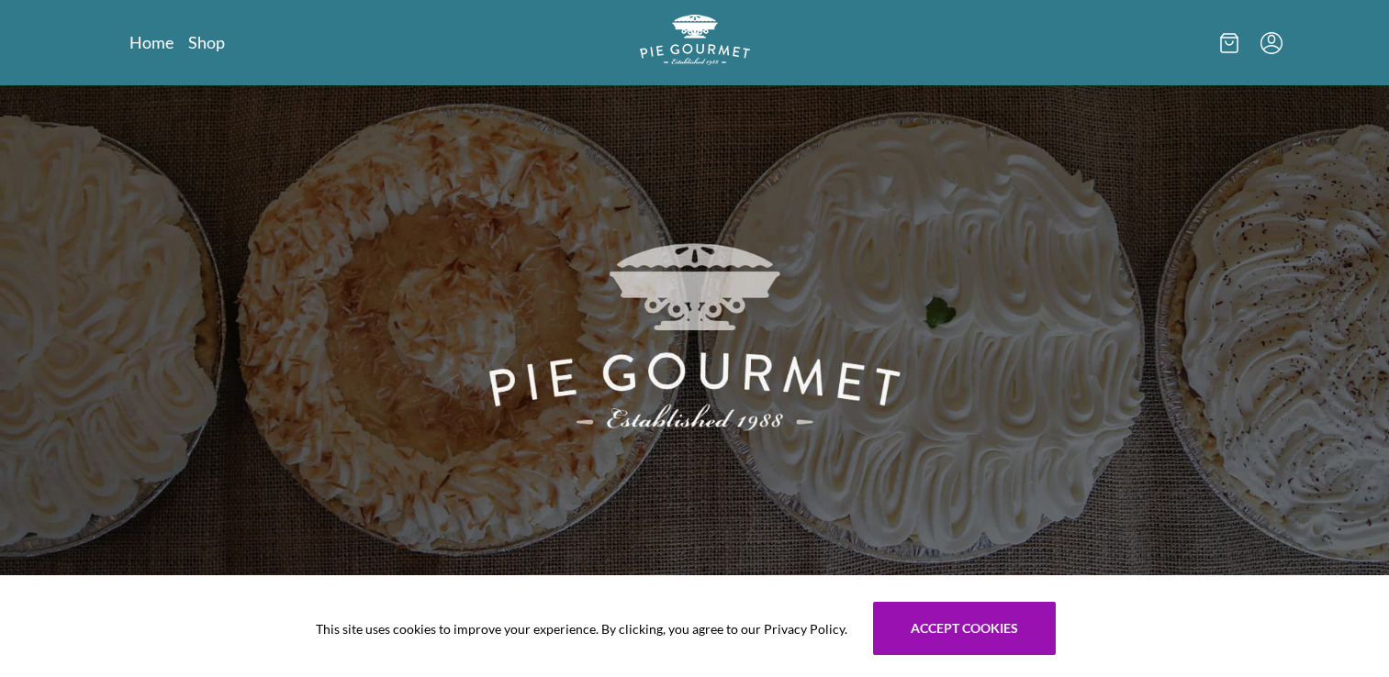  What do you see at coordinates (151, 42) in the screenshot?
I see `a: Home` at bounding box center [151, 42].